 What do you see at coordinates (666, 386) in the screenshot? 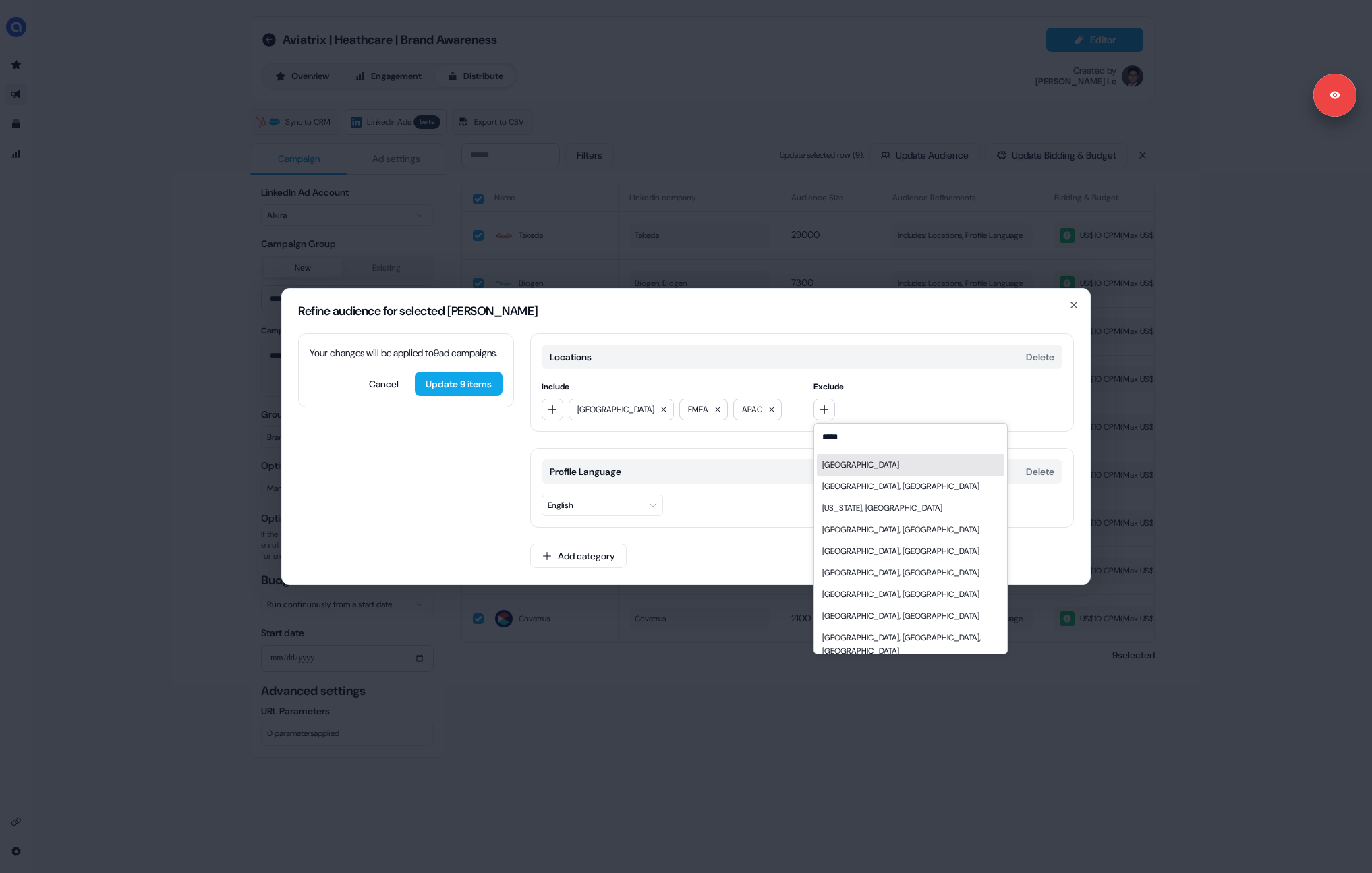
I see `span: Include` at bounding box center [666, 386].